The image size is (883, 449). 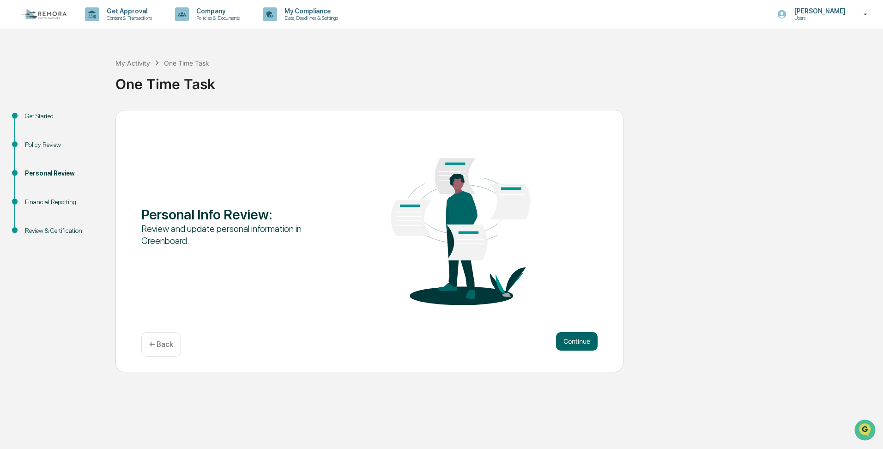 I want to click on a: 🔎Data Lookup, so click(x=34, y=211).